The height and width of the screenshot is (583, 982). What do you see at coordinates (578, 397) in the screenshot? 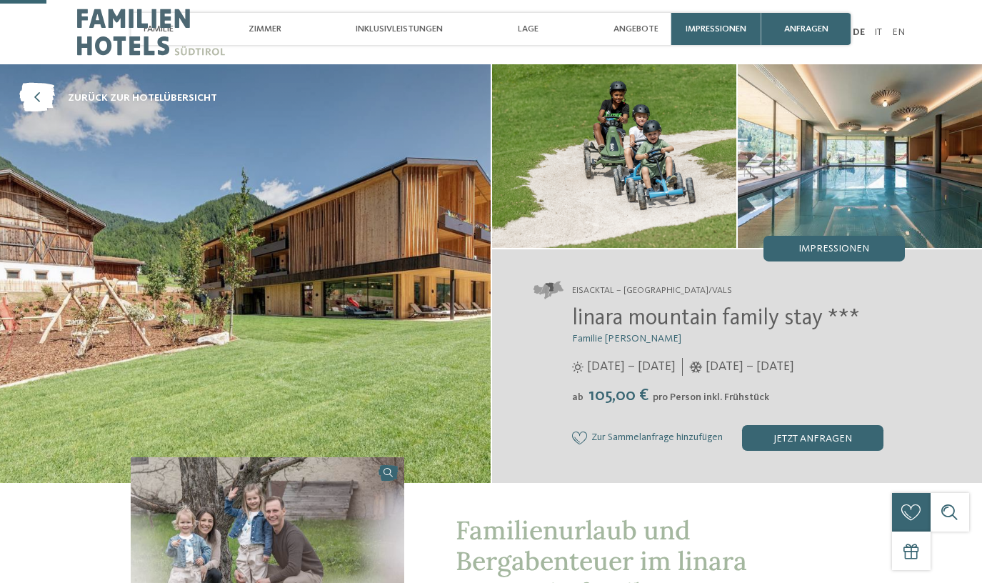
I see `span: ab` at bounding box center [578, 397].